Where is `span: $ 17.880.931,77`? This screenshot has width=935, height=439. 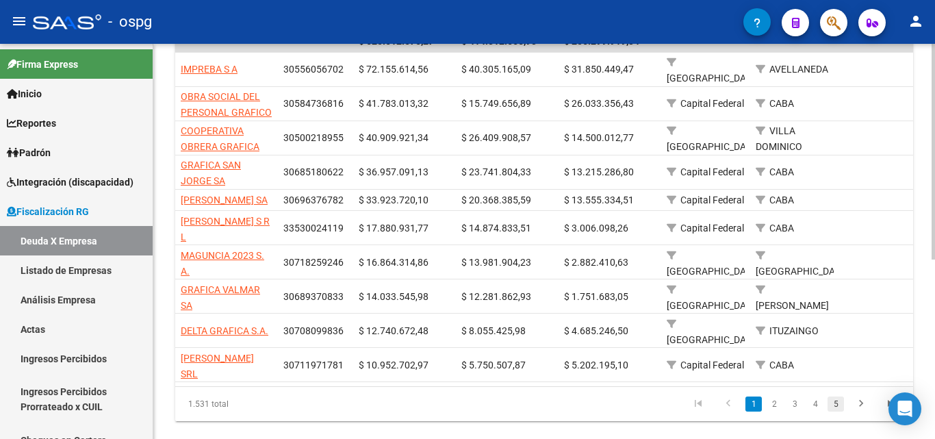
span: $ 17.880.931,77 is located at coordinates (393, 228).